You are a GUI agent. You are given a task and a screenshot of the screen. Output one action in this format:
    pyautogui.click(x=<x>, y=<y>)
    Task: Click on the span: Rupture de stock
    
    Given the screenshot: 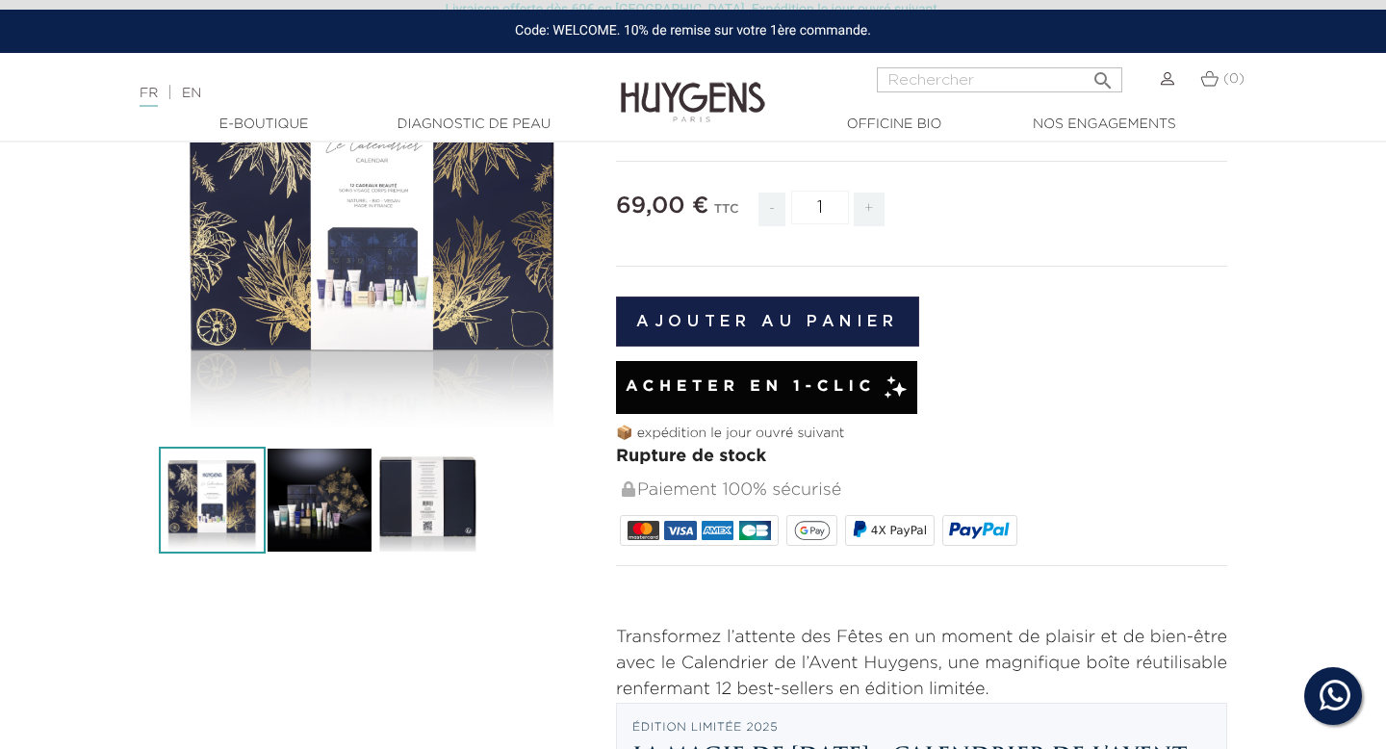 What is the action you would take?
    pyautogui.click(x=691, y=456)
    